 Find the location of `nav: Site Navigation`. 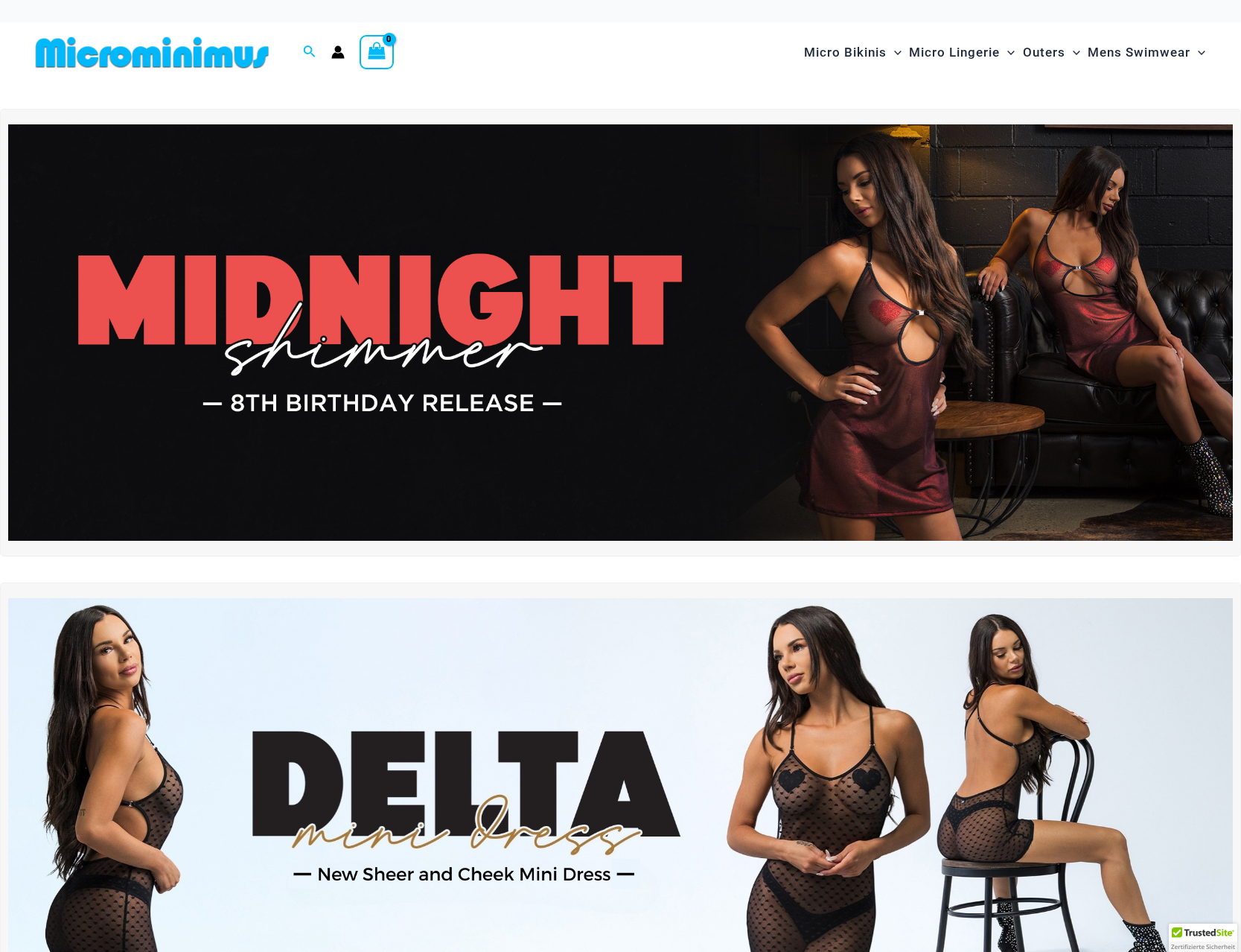

nav: Site Navigation is located at coordinates (1004, 52).